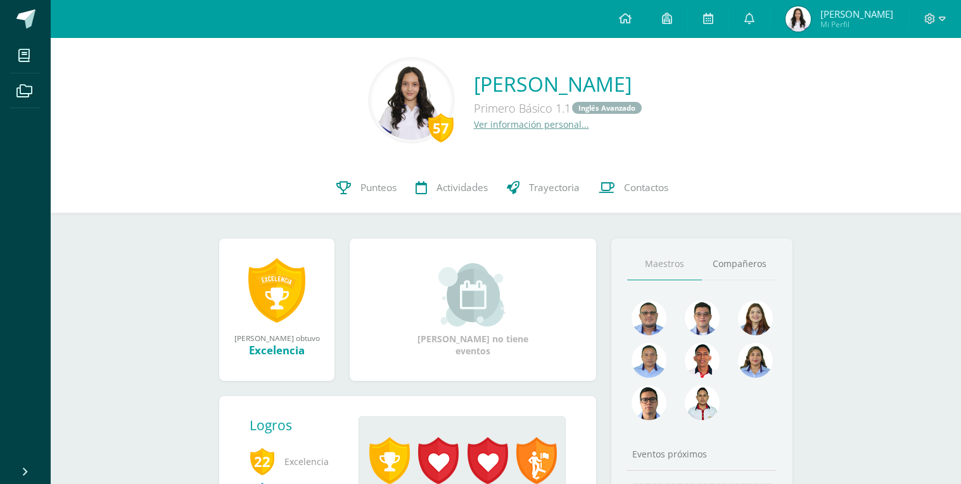  What do you see at coordinates (798, 19) in the screenshot?
I see `img: eb90c04a9f261e822ae28de23e3ec6bf.png` at bounding box center [798, 19].